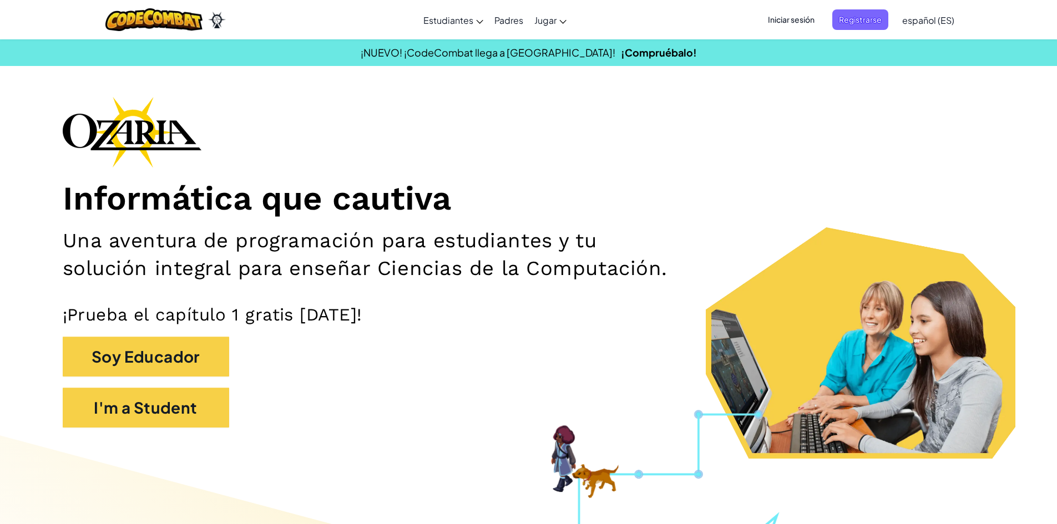  I want to click on span: español (ES), so click(928, 20).